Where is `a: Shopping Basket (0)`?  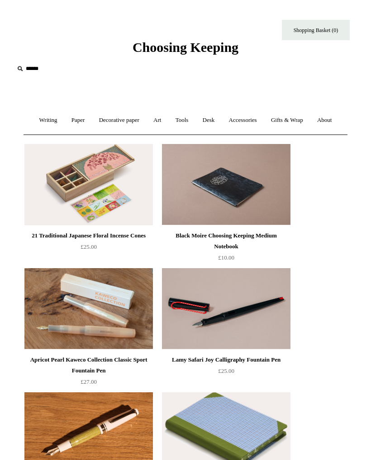
a: Shopping Basket (0) is located at coordinates (315, 30).